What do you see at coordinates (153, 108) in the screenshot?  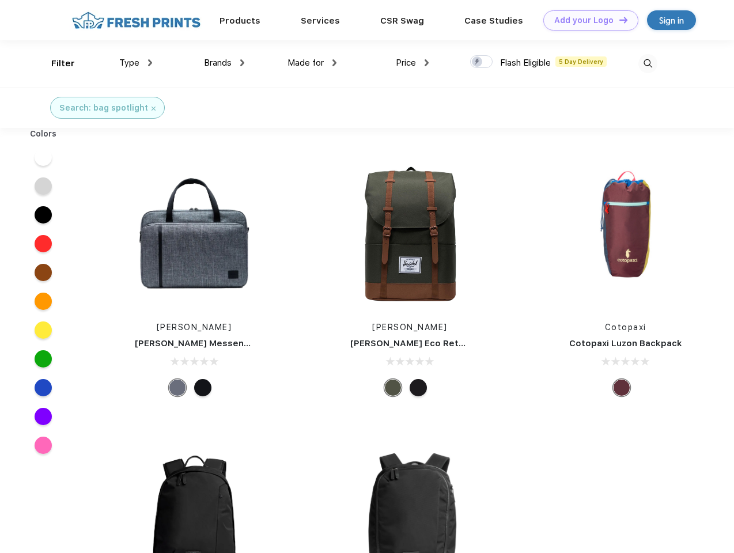 I see `img: filter_cancel.svg` at bounding box center [153, 108].